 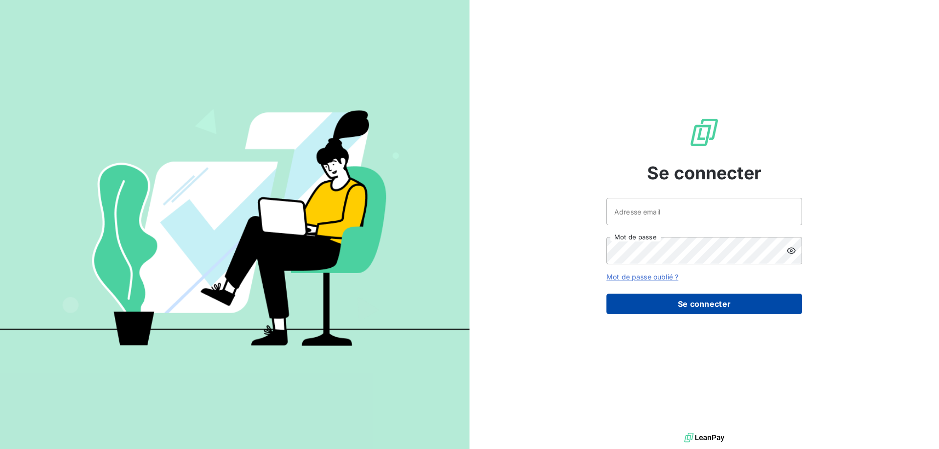 I want to click on span: Se connecter, so click(x=704, y=173).